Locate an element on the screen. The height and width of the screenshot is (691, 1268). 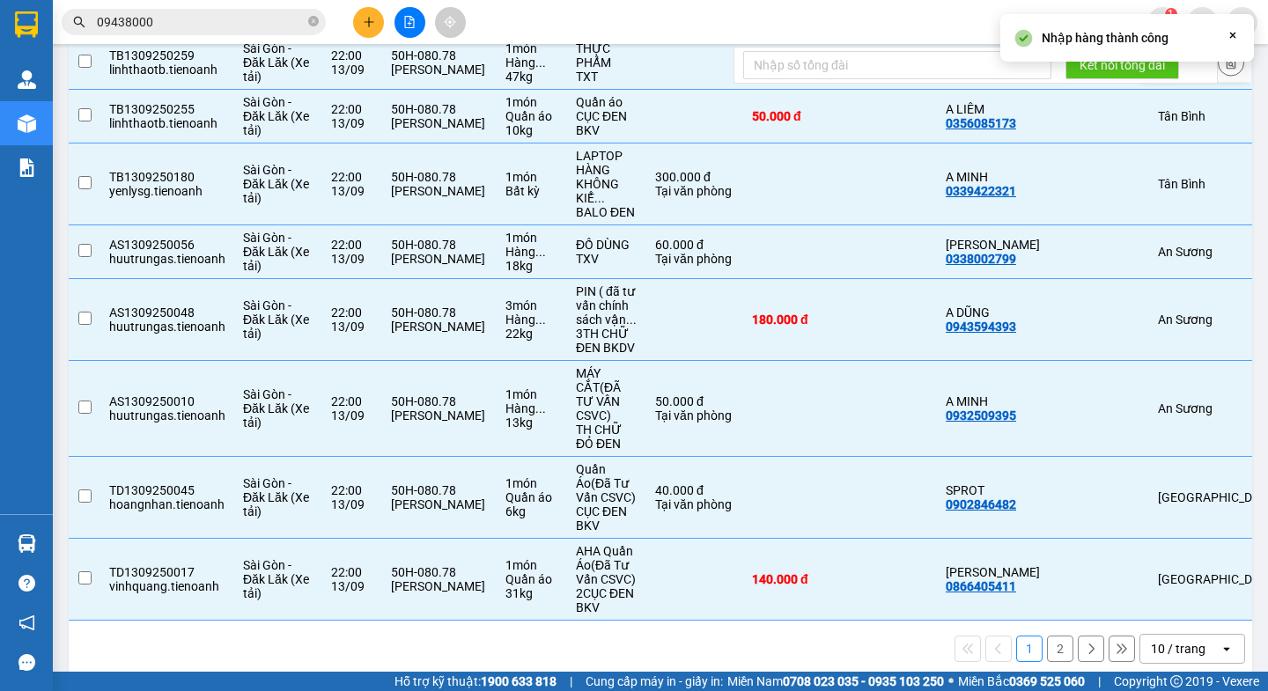
span: close-circle is located at coordinates (313, 22).